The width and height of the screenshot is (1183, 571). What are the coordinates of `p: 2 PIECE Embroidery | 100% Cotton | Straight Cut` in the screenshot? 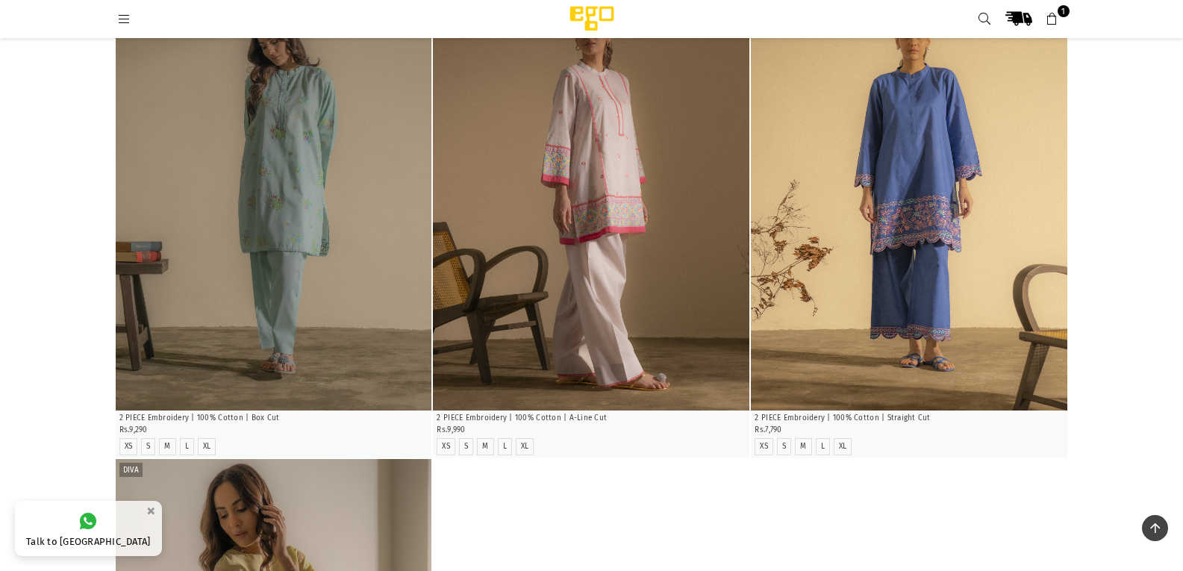 It's located at (909, 418).